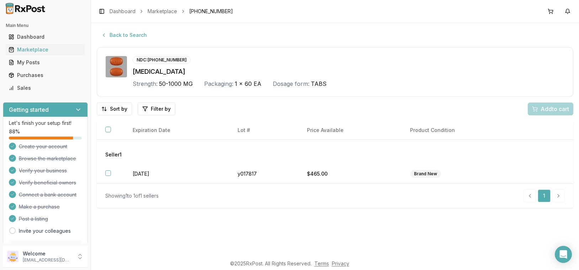  Describe the element at coordinates (39, 207) in the screenshot. I see `span: Make a purchase` at that location.